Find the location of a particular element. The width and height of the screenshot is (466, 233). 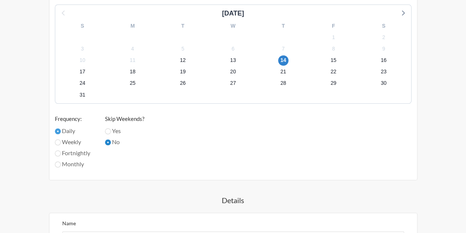

span: Monday, September 8, 2025 is located at coordinates (333, 49).